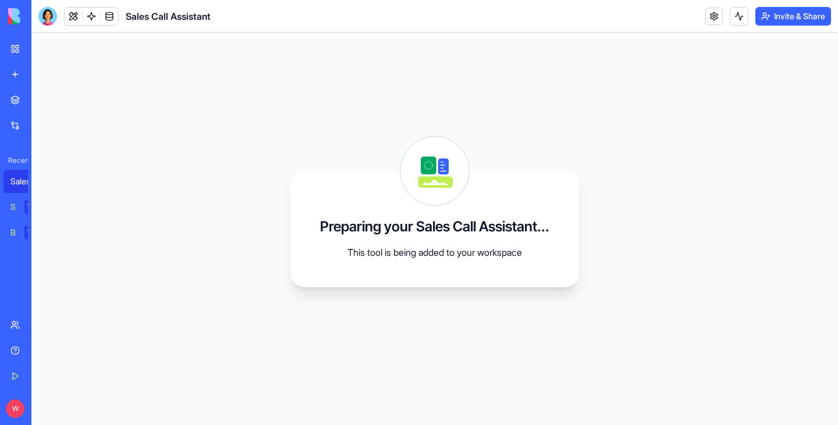  Describe the element at coordinates (27, 233) in the screenshot. I see `a: Blog Generation ProTRY` at that location.